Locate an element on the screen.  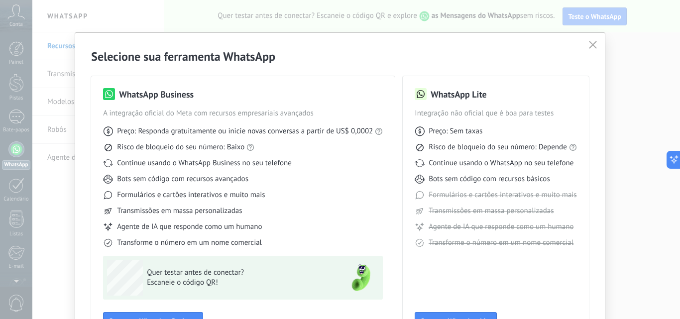
font: WhatsApp Lite is located at coordinates (458, 94).